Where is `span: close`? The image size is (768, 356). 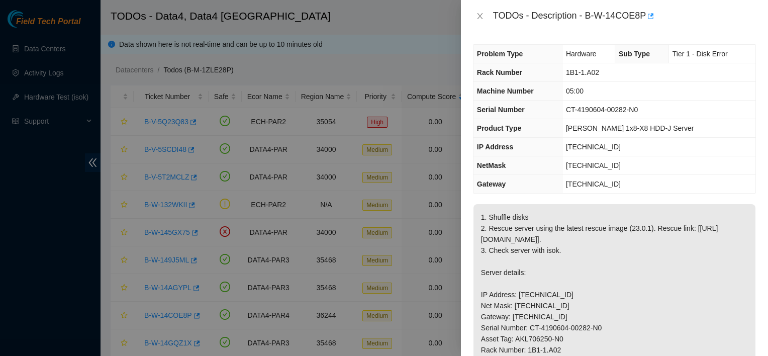 span: close is located at coordinates (480, 16).